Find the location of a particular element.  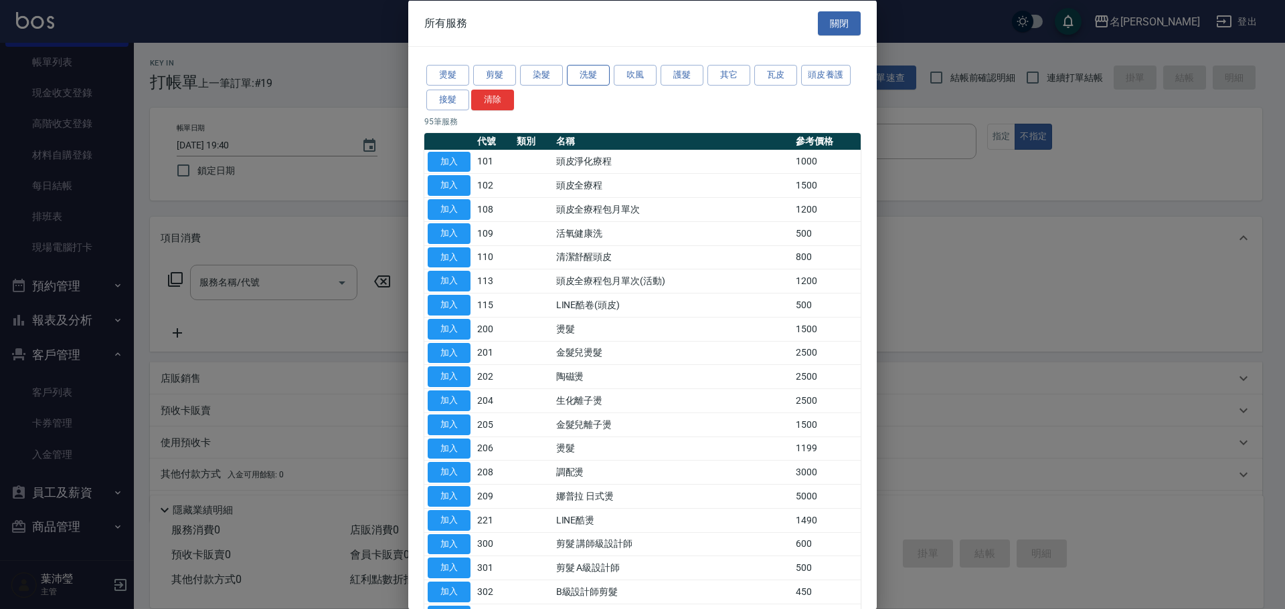

th: 名稱 is located at coordinates (672, 141).